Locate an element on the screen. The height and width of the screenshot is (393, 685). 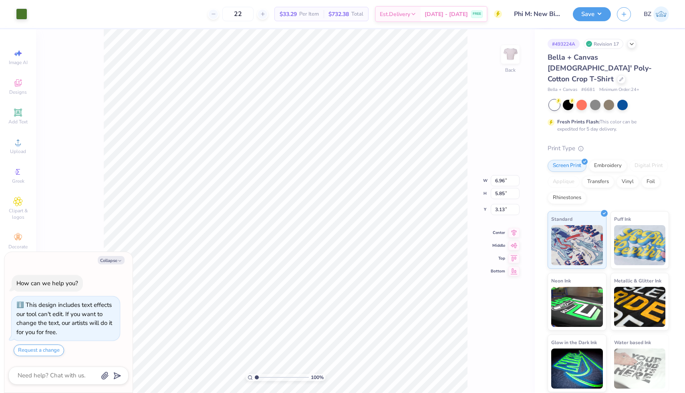
img: Puff Ink is located at coordinates (639, 245).